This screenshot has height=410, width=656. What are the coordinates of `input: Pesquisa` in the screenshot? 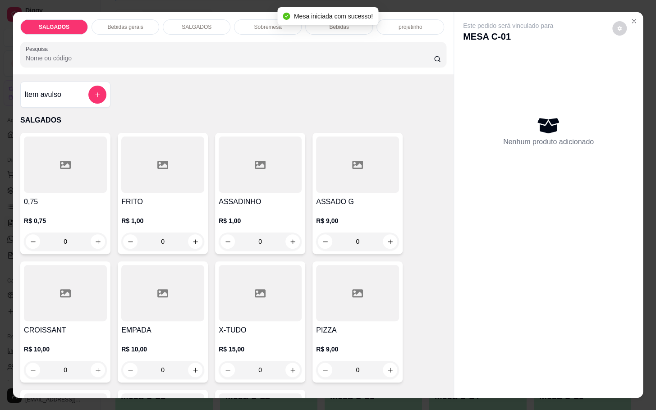 It's located at (230, 58).